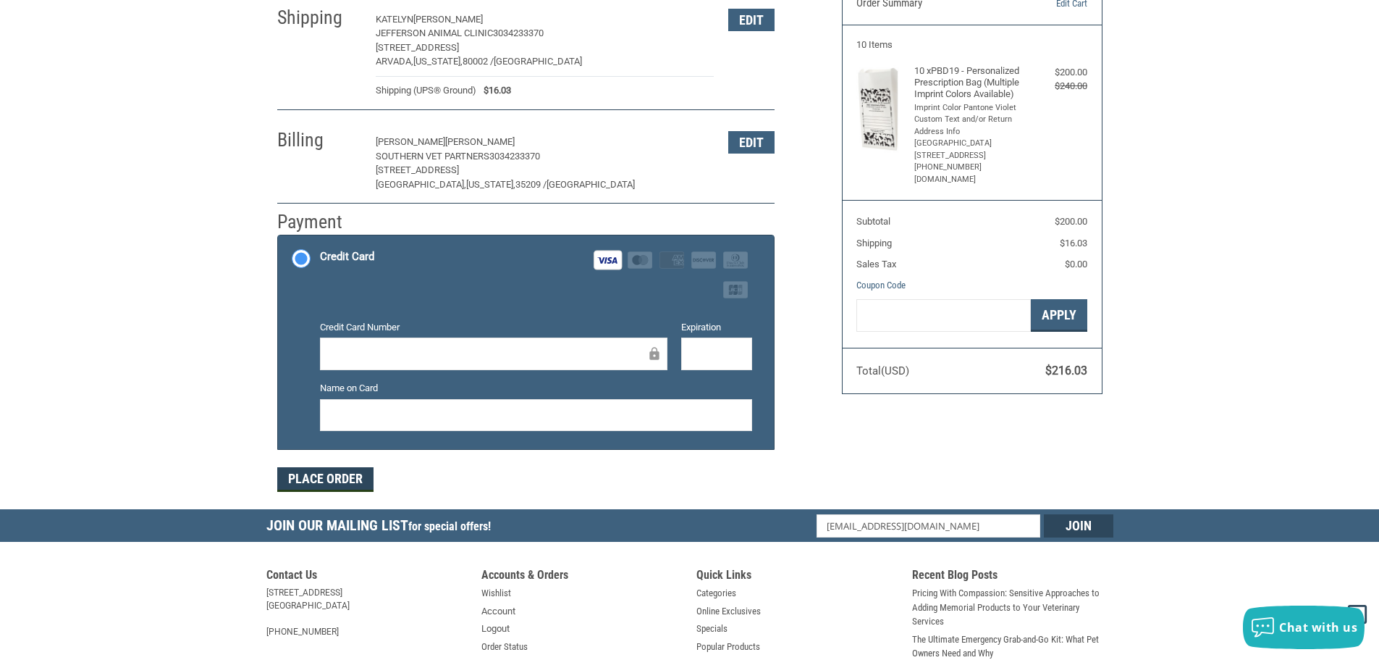 This screenshot has height=660, width=1379. Describe the element at coordinates (874, 243) in the screenshot. I see `span: Shipping` at that location.